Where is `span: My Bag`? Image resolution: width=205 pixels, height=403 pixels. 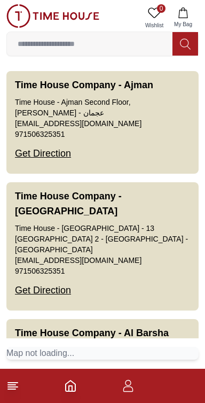
span: My Bag is located at coordinates (183, 24).